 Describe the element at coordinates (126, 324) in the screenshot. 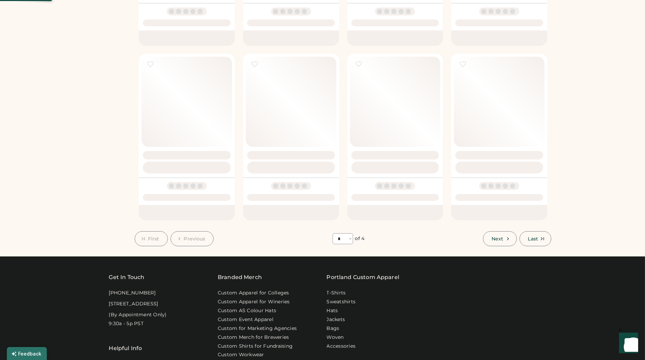

I see `div: 9:30a - 5p PST` at that location.